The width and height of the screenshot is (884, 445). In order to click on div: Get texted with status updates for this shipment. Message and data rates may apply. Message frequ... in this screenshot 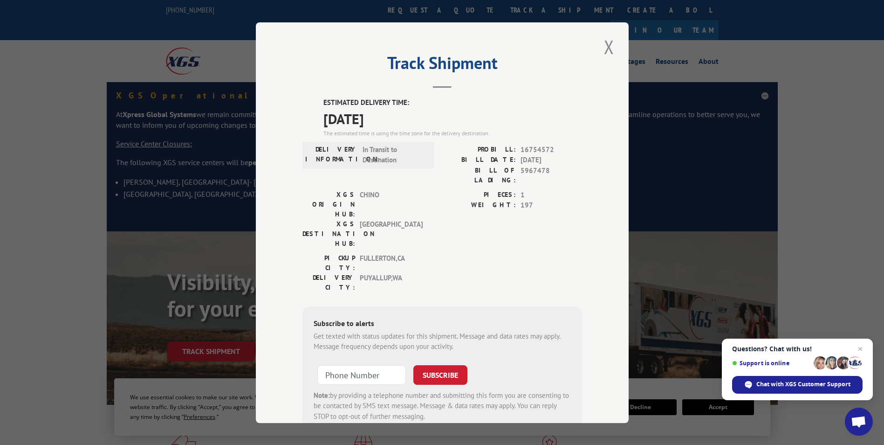, I will do `click(442, 341)`.